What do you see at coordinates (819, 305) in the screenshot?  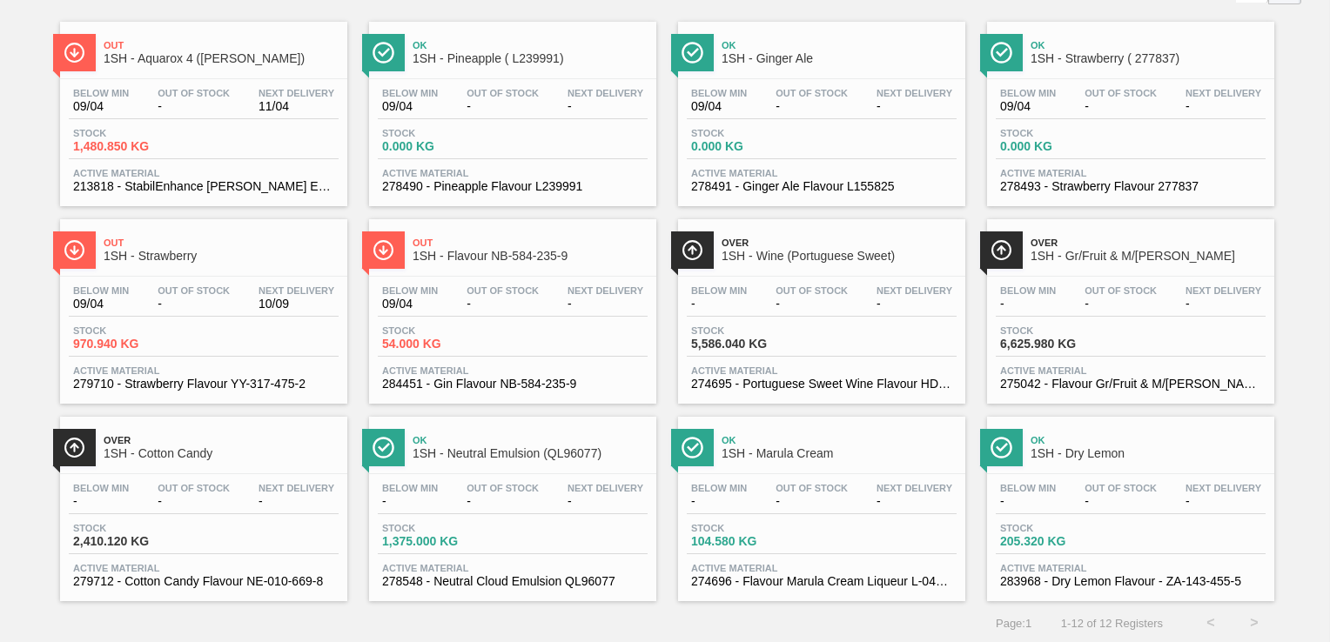 I see `a: ÍconeOver1SH - Wine (Portuguese Sweet)Below Min-Out Of Stock-Next Delivery-Stock5,586.040 KGActiv...` at bounding box center [819, 305].